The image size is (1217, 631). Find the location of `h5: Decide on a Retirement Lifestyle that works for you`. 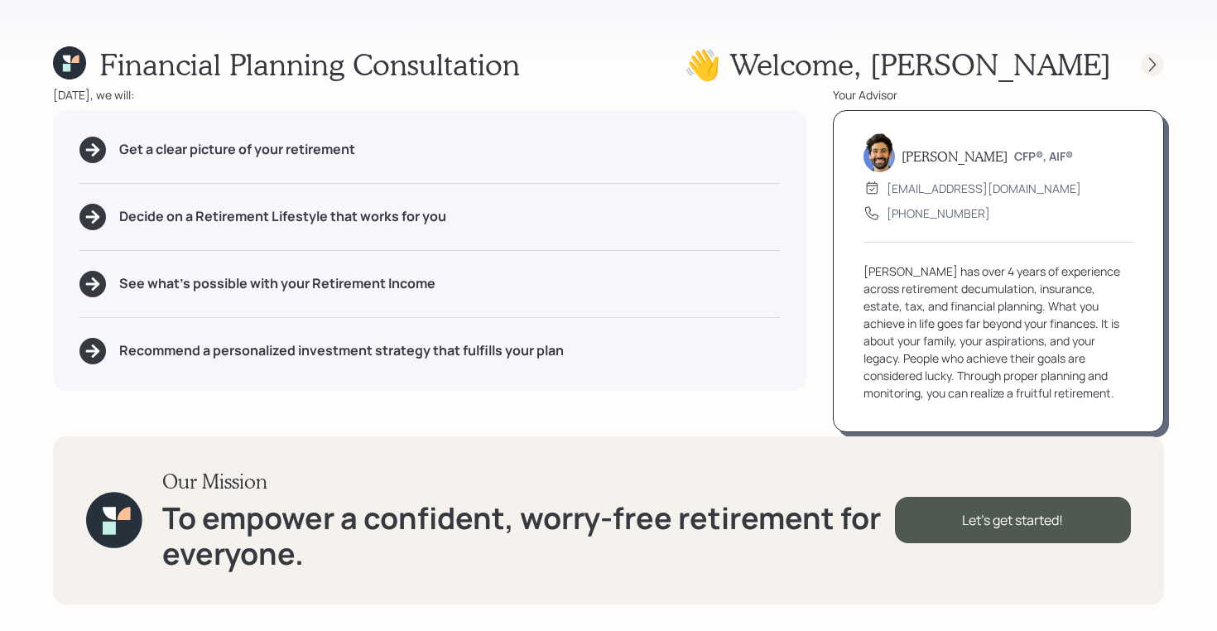

h5: Decide on a Retirement Lifestyle that works for you is located at coordinates (282, 216).